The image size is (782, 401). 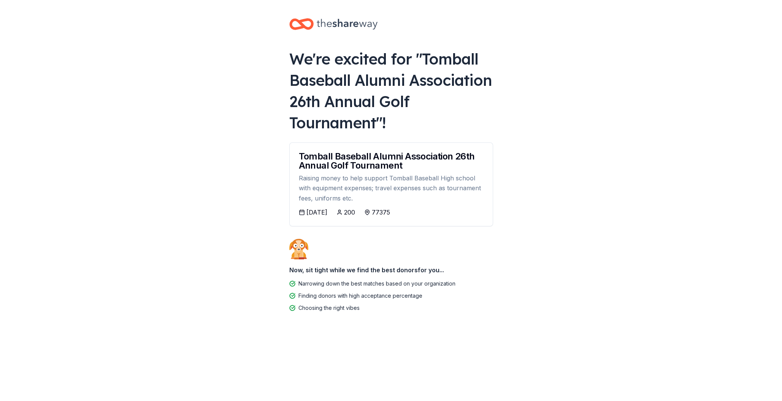 I want to click on div: Now, sit tight while we find the best donors for you..., so click(x=391, y=270).